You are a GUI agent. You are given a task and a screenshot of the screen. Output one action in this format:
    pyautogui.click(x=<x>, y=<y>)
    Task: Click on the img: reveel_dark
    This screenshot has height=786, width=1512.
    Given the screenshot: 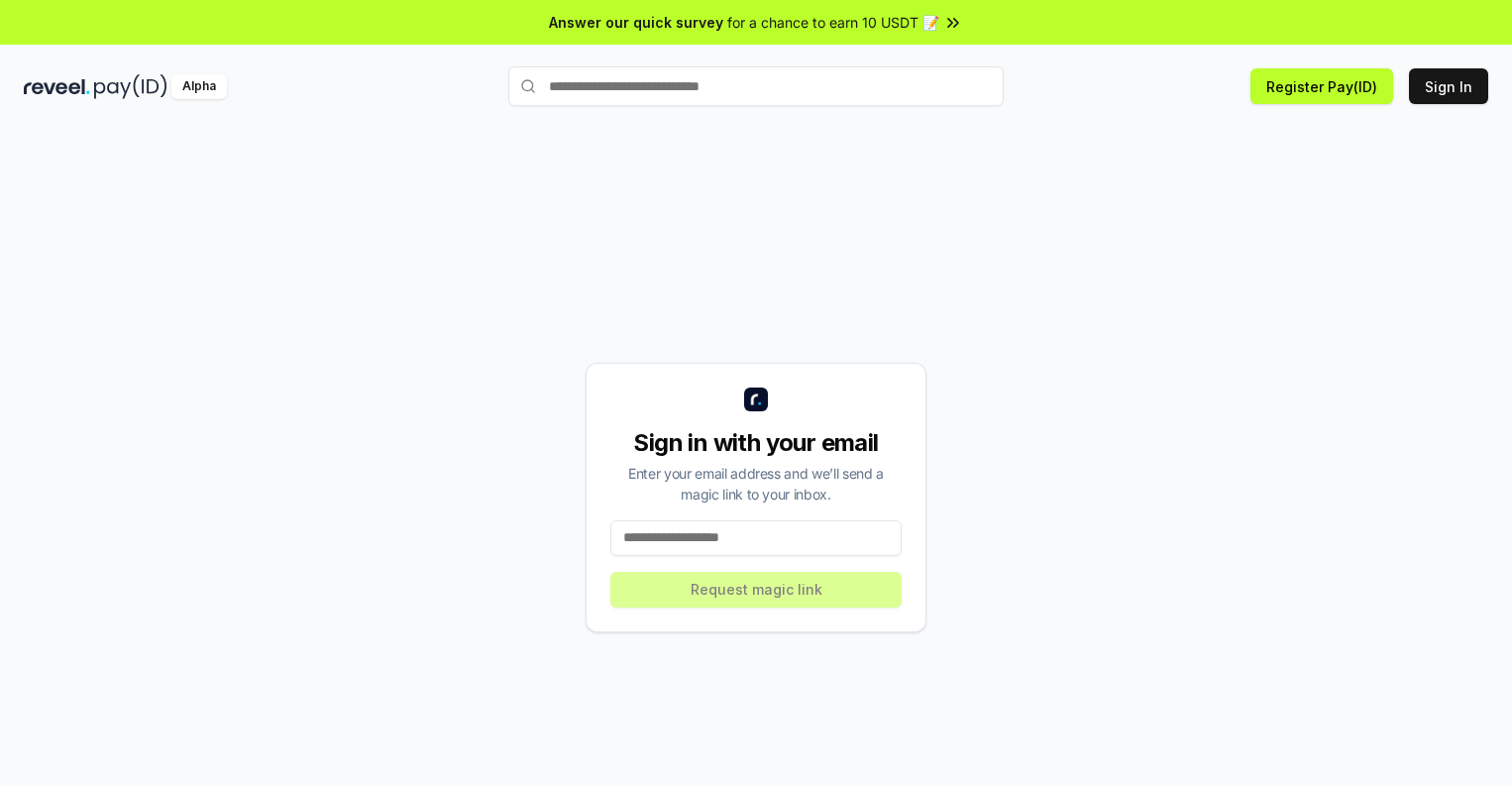 What is the action you would take?
    pyautogui.click(x=57, y=86)
    